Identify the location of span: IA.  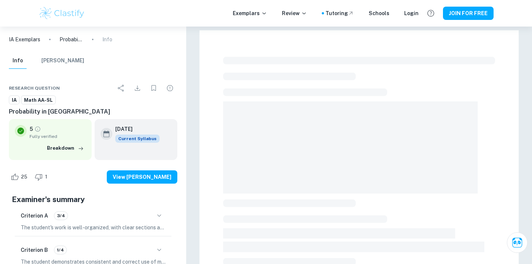
(14, 100).